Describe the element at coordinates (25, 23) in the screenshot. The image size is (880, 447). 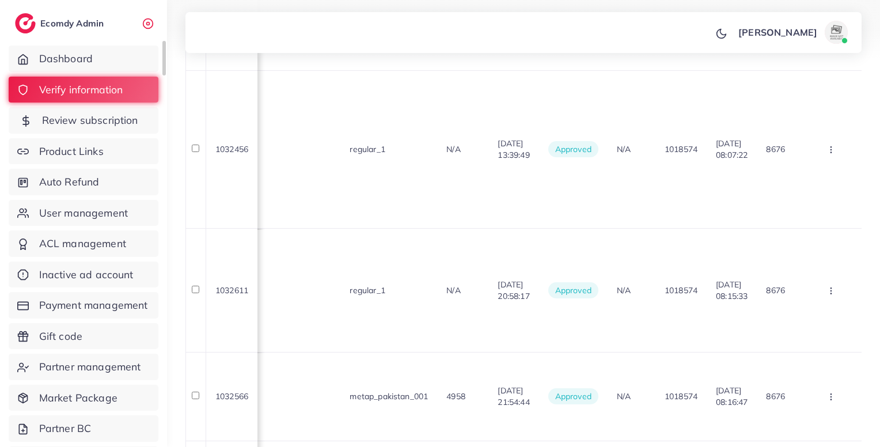
I see `img: logo` at that location.